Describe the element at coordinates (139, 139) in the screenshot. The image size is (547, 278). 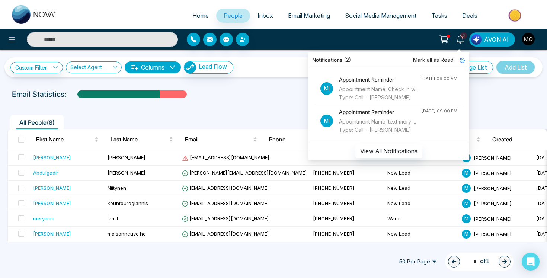
I see `span: Last Name` at that location.